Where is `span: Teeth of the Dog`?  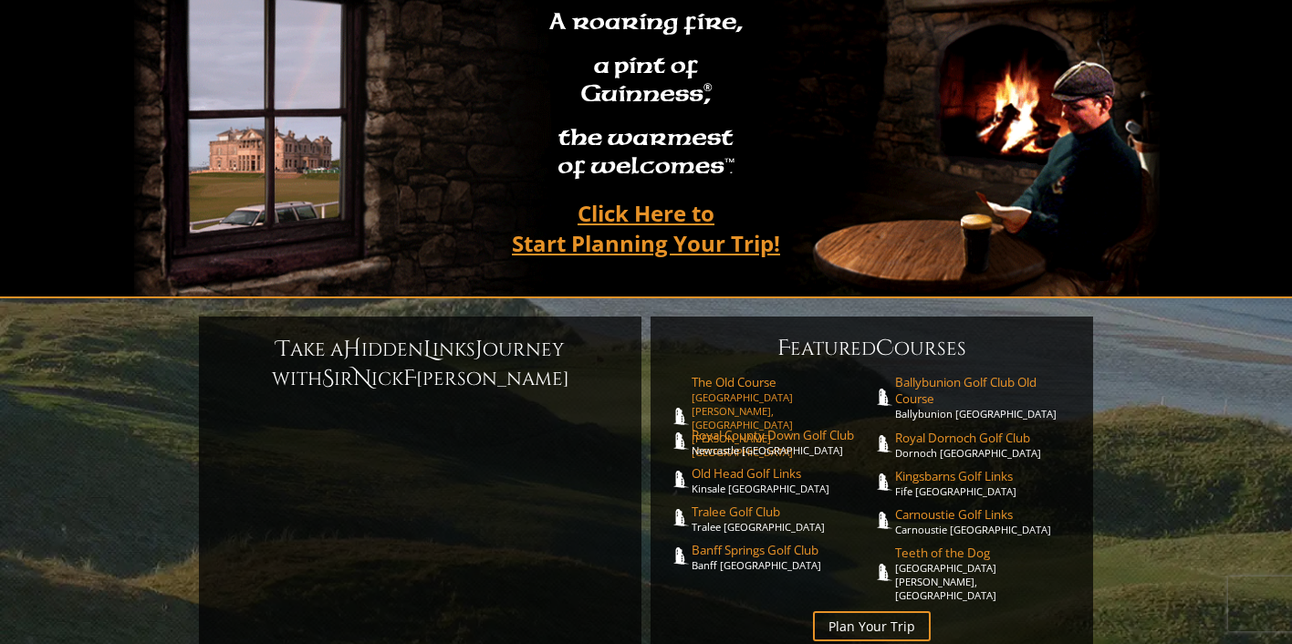 span: Teeth of the Dog is located at coordinates (985, 553).